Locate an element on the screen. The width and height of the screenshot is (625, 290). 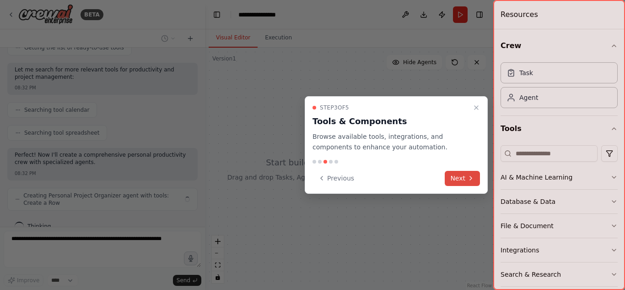
p: Browse available tools, integrations, and components to enhance your automation. is located at coordinates (391, 142).